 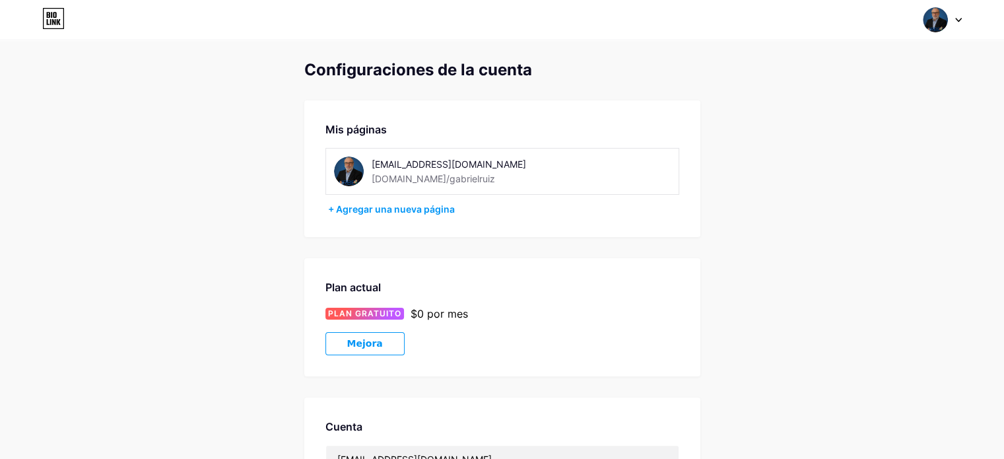 What do you see at coordinates (365, 343) in the screenshot?
I see `font: Mejora` at bounding box center [365, 343].